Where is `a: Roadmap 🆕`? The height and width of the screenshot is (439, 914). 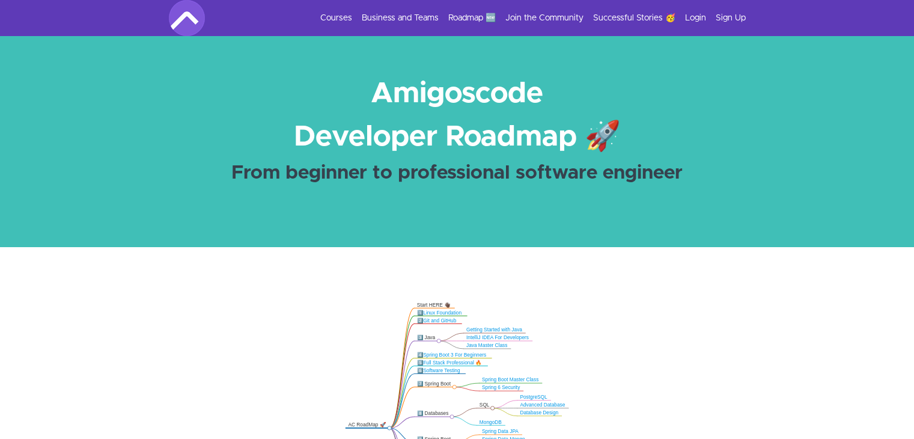
a: Roadmap 🆕 is located at coordinates (472, 18).